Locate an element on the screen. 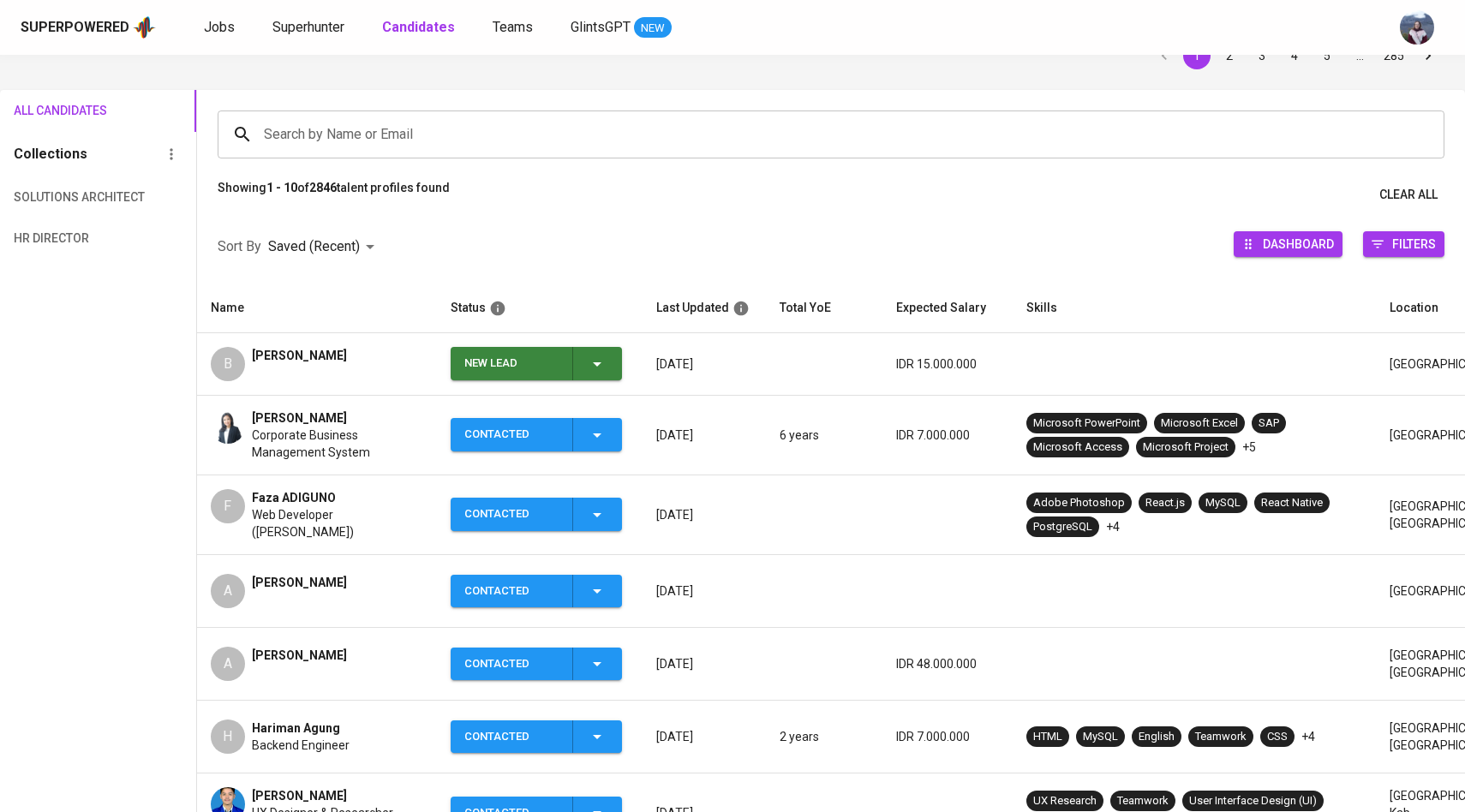  span: Solutions Architect is located at coordinates (60, 197).